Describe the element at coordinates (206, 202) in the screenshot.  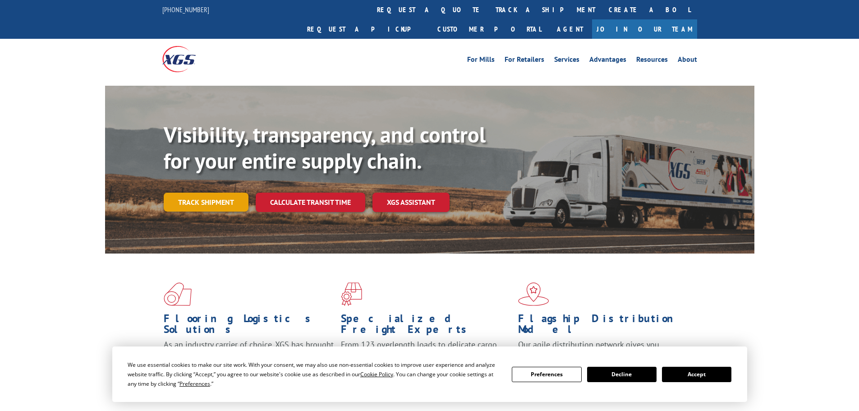
I see `a: Track shipment` at that location.